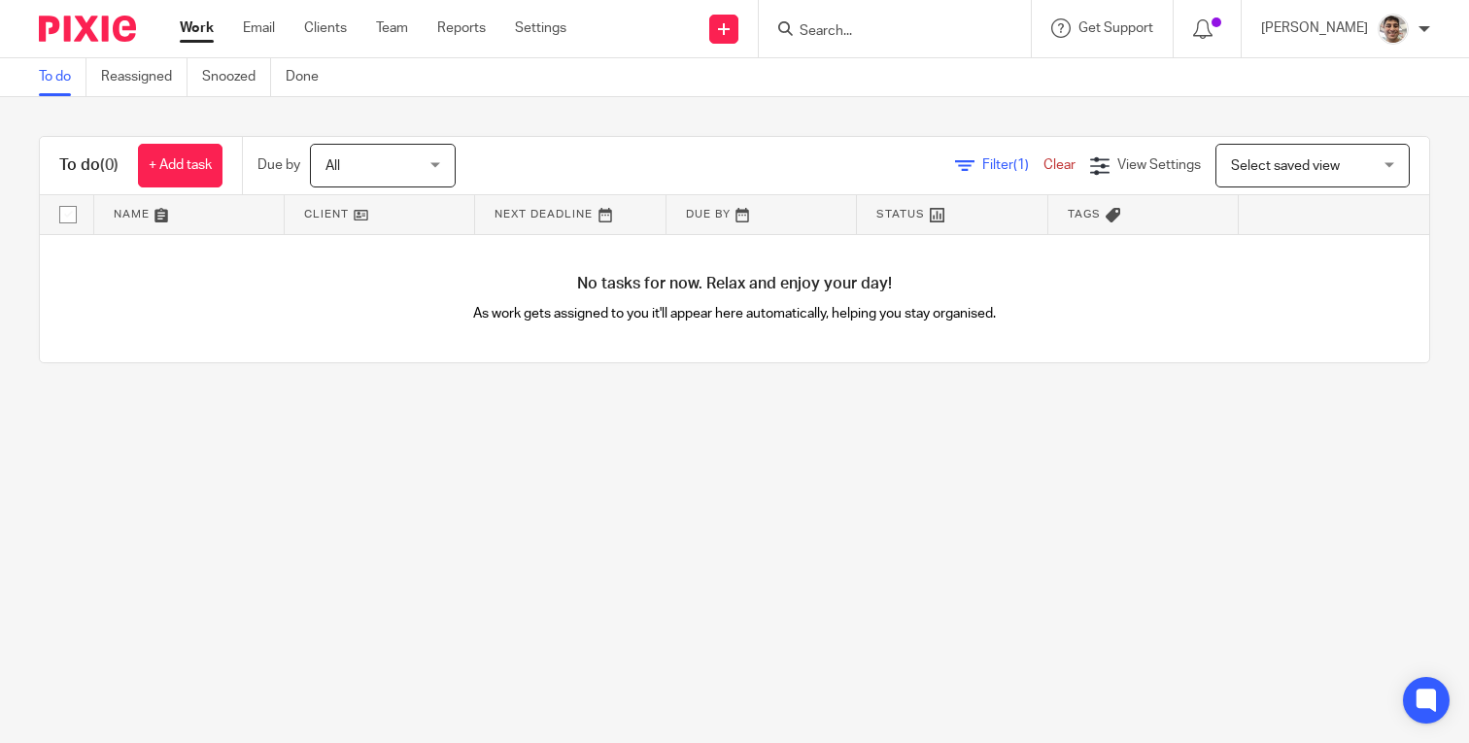 The height and width of the screenshot is (743, 1469). Describe the element at coordinates (279, 165) in the screenshot. I see `p: Due by` at that location.